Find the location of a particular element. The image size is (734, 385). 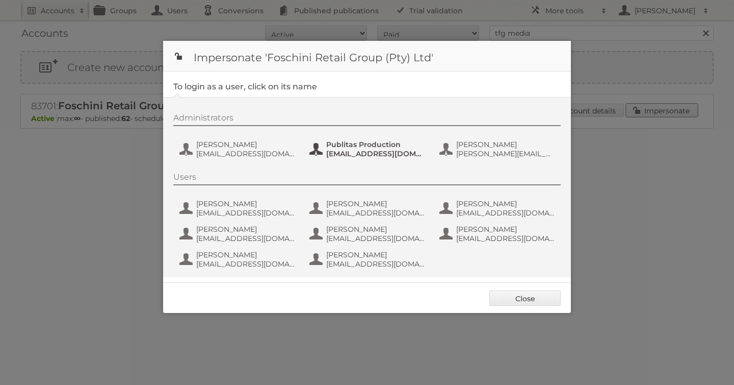

h1: Impersonate 'Foschini Retail Group (Pty) Ltd' is located at coordinates (367, 56).